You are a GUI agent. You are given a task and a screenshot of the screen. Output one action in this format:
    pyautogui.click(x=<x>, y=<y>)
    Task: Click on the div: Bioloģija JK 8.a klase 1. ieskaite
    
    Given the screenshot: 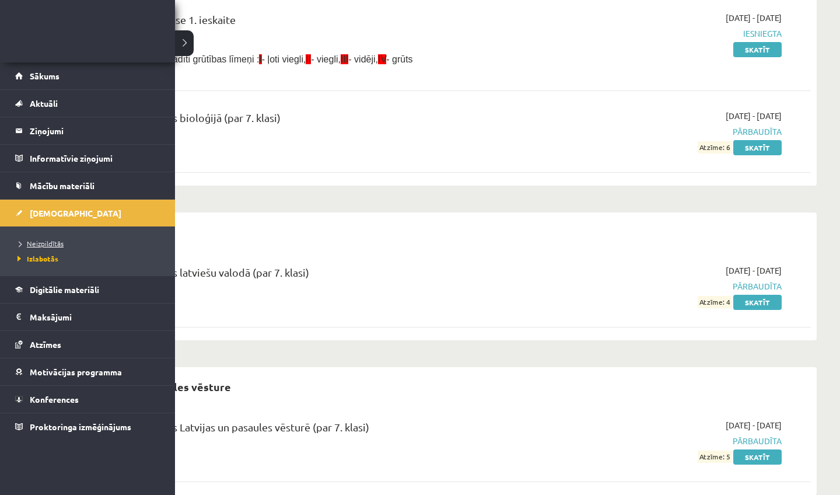 What is the action you would take?
    pyautogui.click(x=316, y=22)
    